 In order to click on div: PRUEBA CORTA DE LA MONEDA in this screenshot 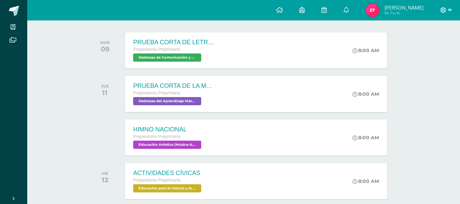, I will do `click(174, 86)`.